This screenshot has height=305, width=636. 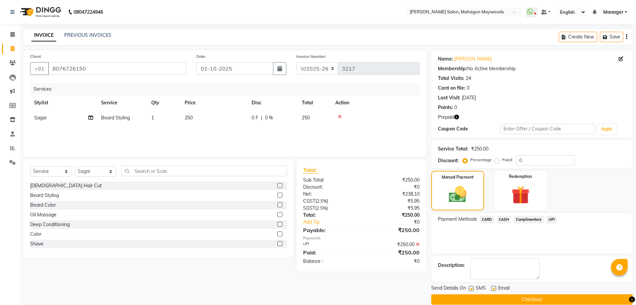 What do you see at coordinates (50, 225) in the screenshot?
I see `div: Deep Conditioning` at bounding box center [50, 225].